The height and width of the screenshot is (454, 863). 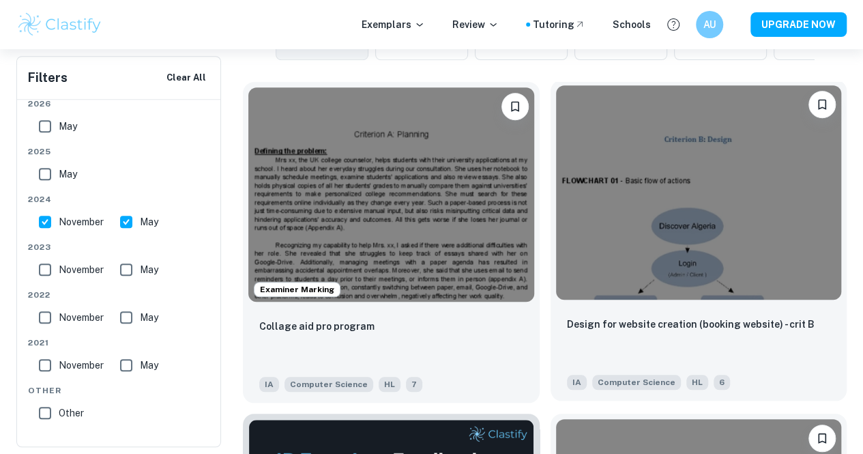 What do you see at coordinates (119, 151) in the screenshot?
I see `span: 2025` at bounding box center [119, 151].